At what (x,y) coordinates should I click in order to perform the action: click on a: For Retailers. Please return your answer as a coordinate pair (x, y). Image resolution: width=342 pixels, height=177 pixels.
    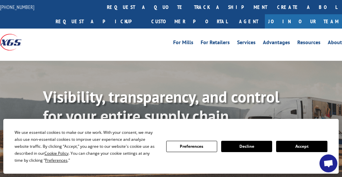
    Looking at the image, I should click on (215, 43).